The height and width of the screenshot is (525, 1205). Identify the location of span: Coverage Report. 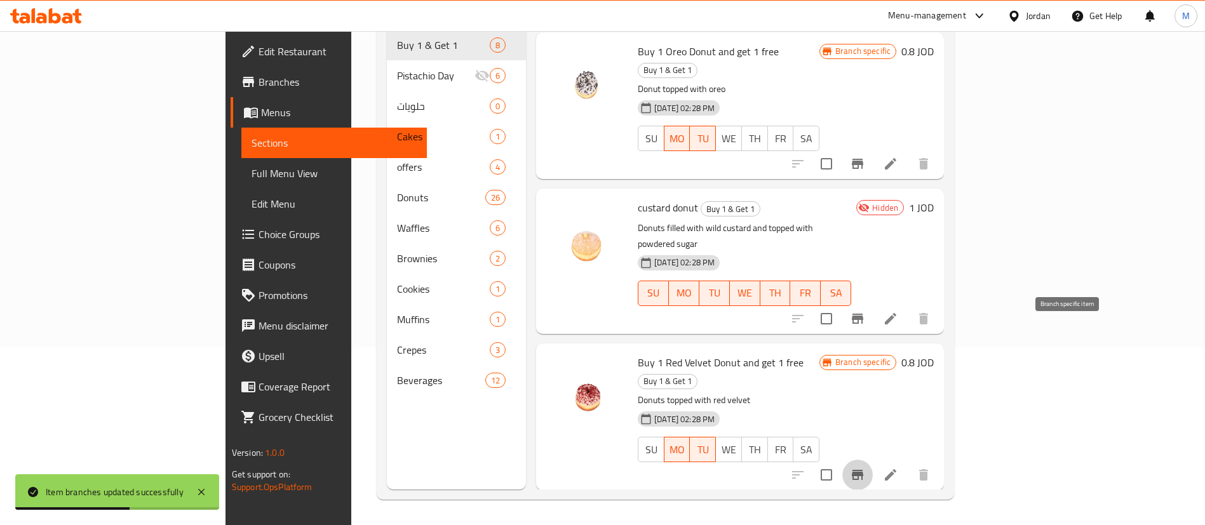
(337, 387).